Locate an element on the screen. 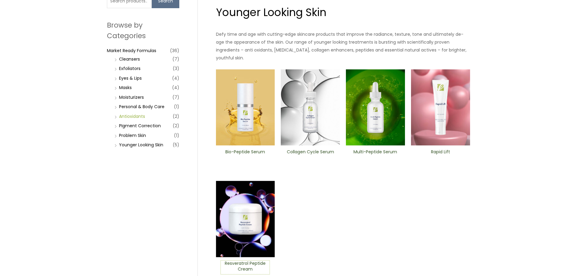 The width and height of the screenshot is (577, 276). h2: Multi-Peptide Serum is located at coordinates (375, 155).